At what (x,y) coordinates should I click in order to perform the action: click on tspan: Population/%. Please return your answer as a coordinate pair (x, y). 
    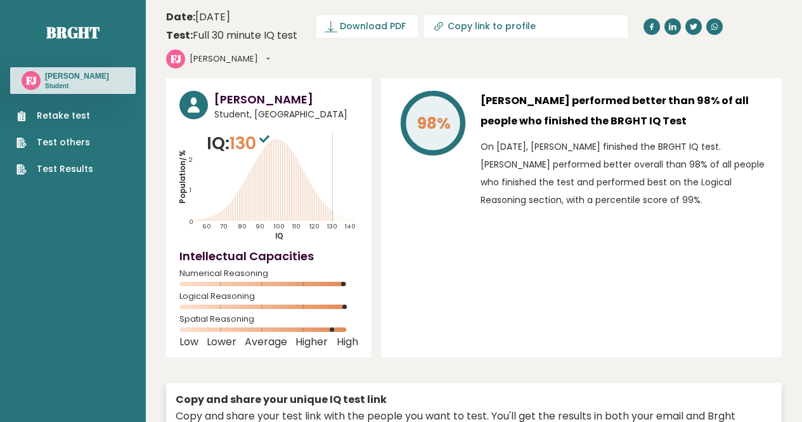
    Looking at the image, I should click on (183, 176).